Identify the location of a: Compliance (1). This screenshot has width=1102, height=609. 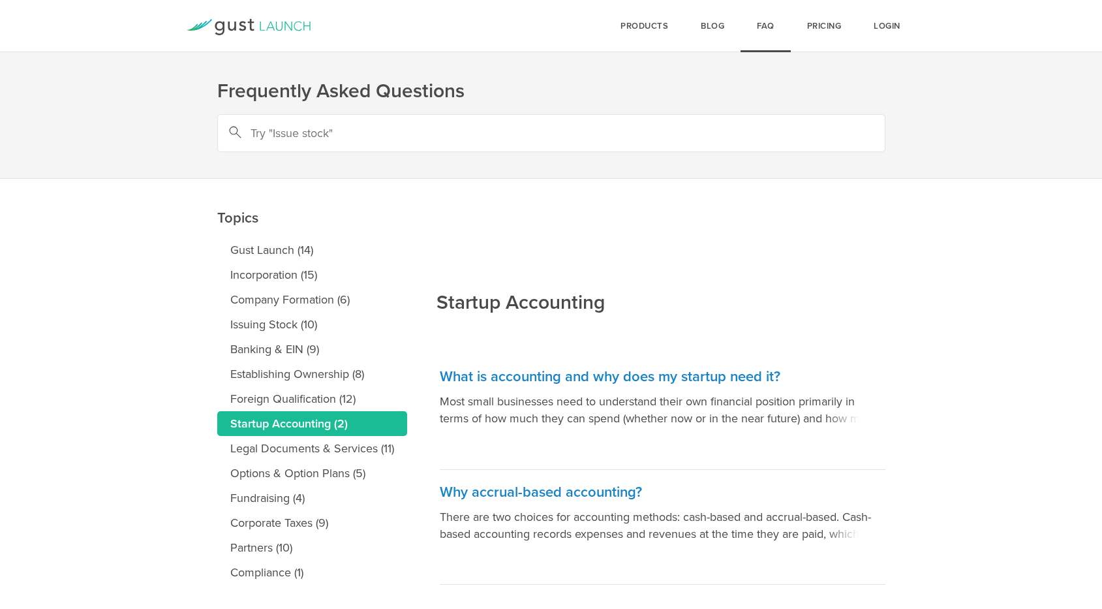
(312, 572).